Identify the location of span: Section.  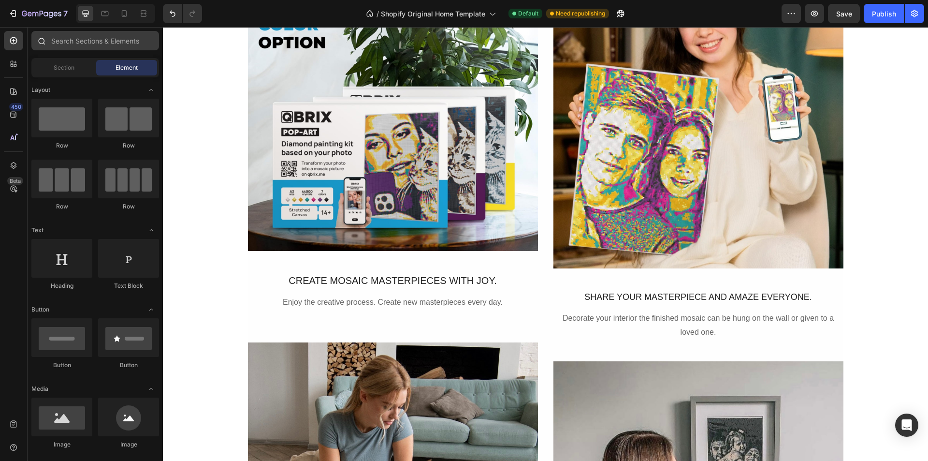
(64, 68).